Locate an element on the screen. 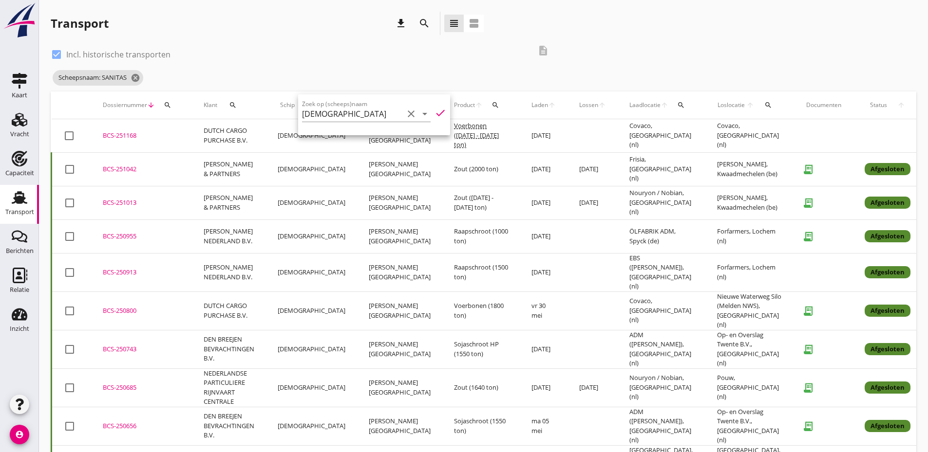  td: NEDERLANDSE PARTICULIERE RIJNVAART CENTRALE is located at coordinates (229, 388).